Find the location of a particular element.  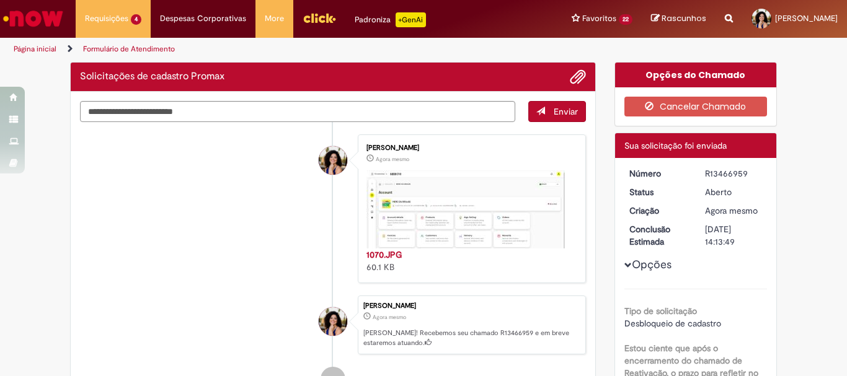

button: Cancelar Chamado is located at coordinates (695, 107).